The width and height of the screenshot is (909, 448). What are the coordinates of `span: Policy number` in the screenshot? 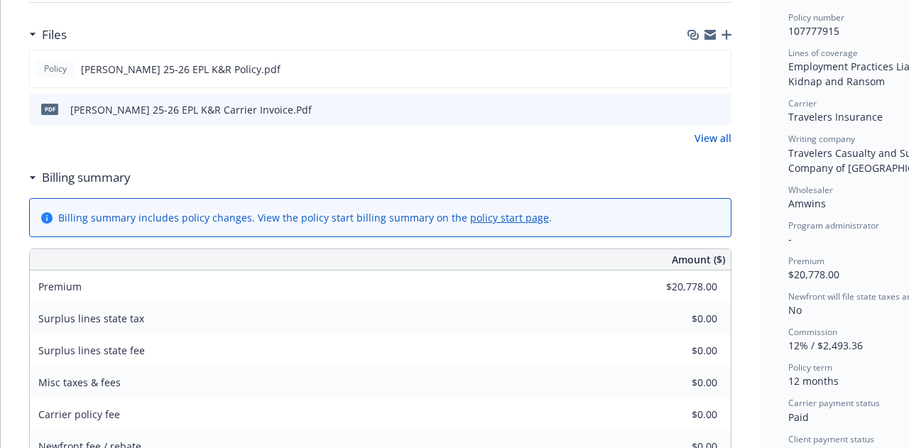 It's located at (816, 17).